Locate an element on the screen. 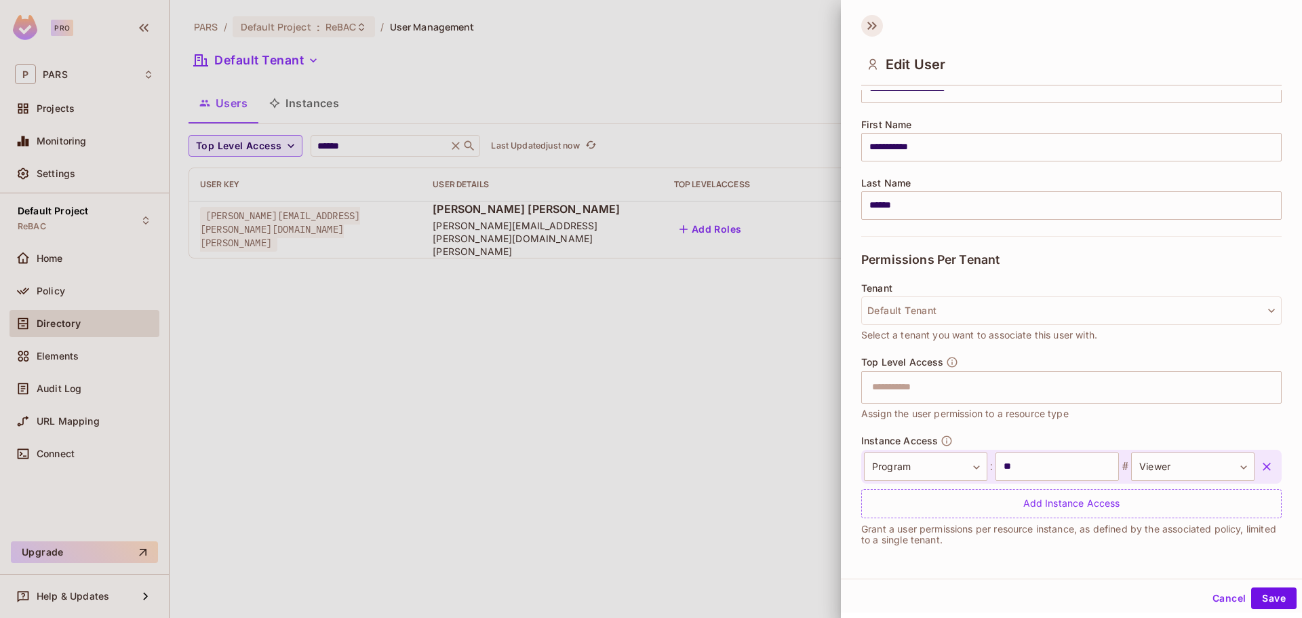 Image resolution: width=1302 pixels, height=618 pixels. div: Add Instance Access is located at coordinates (1071, 503).